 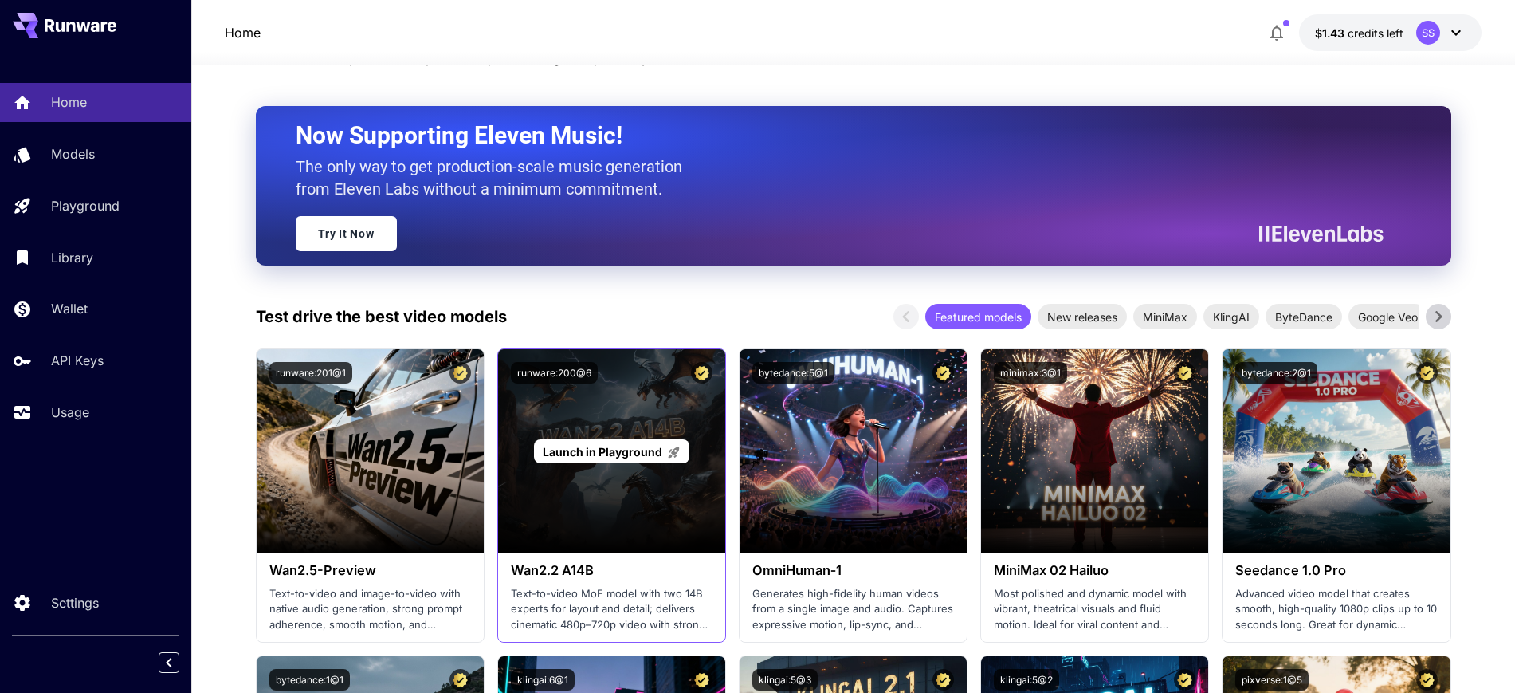 What do you see at coordinates (785, 679) in the screenshot?
I see `button: klingai:5@3` at bounding box center [785, 679].